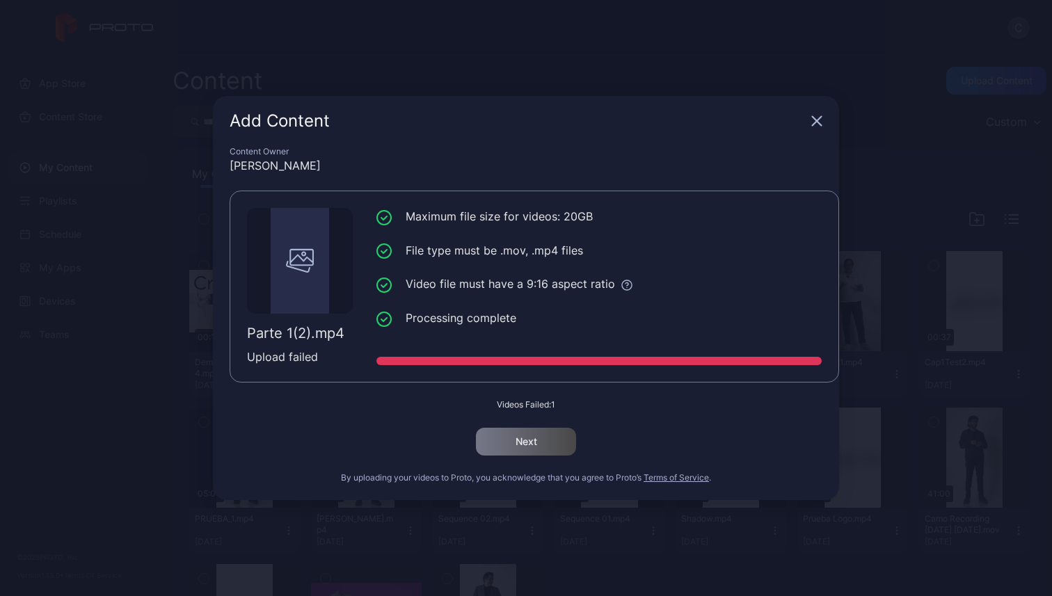 This screenshot has width=1052, height=596. What do you see at coordinates (526, 478) in the screenshot?
I see `div: By uploading your videos to Proto, you acknowledge that you agree to Proto’s .` at bounding box center [526, 478].